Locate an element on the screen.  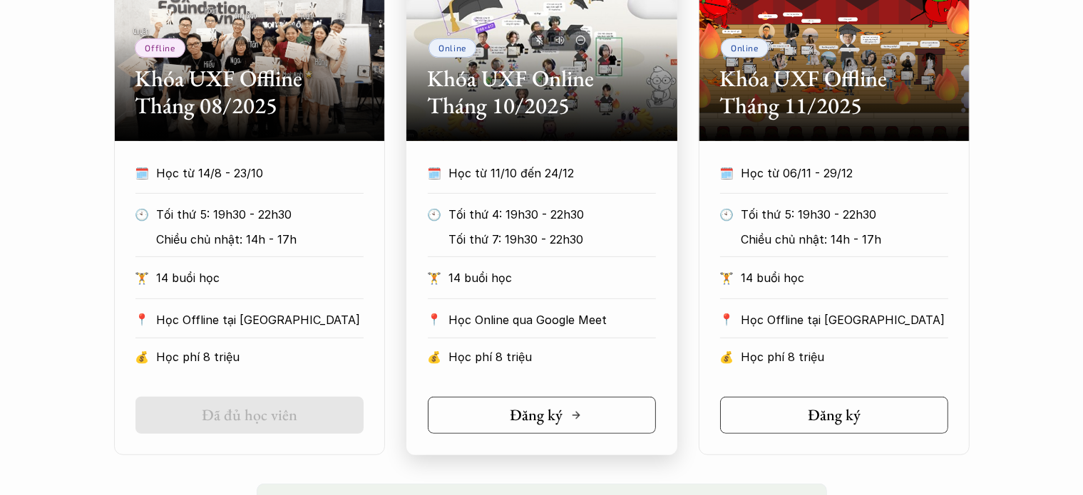
p: Học từ 06/11 - 29/12 is located at coordinates (845, 173).